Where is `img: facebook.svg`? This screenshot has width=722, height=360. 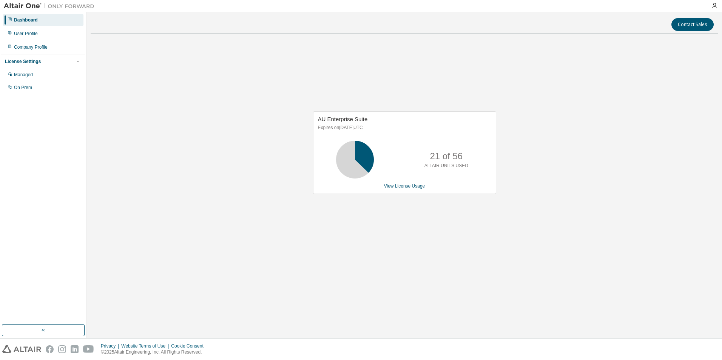
img: facebook.svg is located at coordinates (49, 349).